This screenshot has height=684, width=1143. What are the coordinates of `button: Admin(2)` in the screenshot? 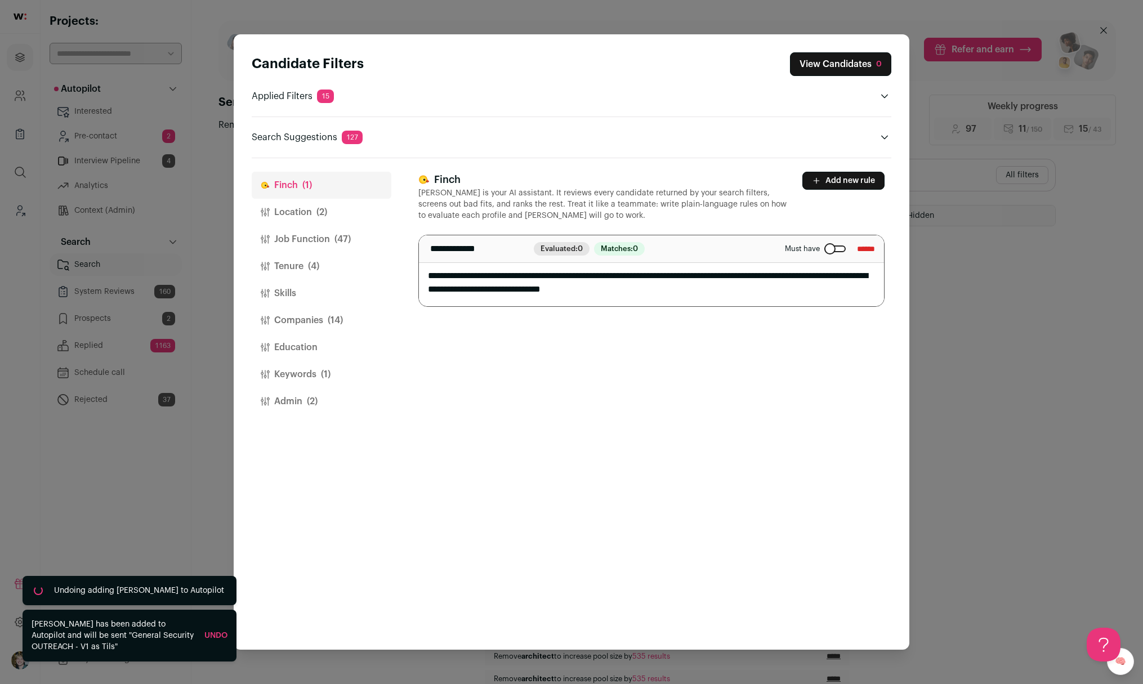 It's located at (322, 402).